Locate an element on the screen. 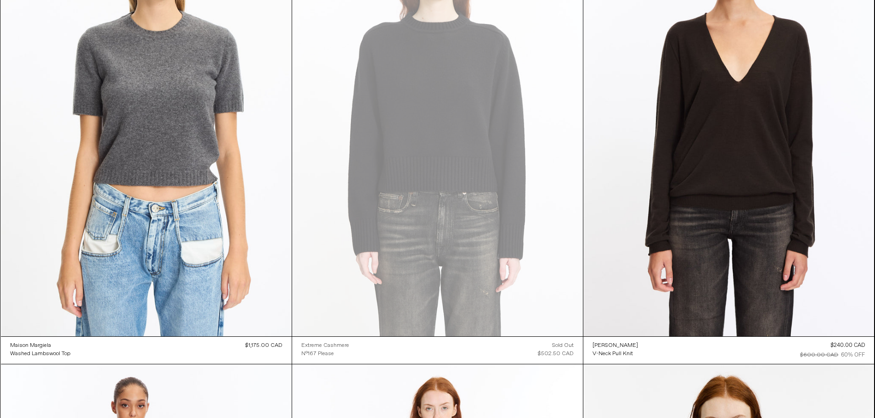 The width and height of the screenshot is (875, 418). div: Maison Margiela is located at coordinates (30, 346).